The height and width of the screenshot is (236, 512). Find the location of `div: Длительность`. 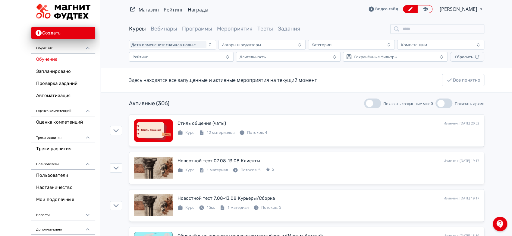

div: Длительность is located at coordinates (253, 57).